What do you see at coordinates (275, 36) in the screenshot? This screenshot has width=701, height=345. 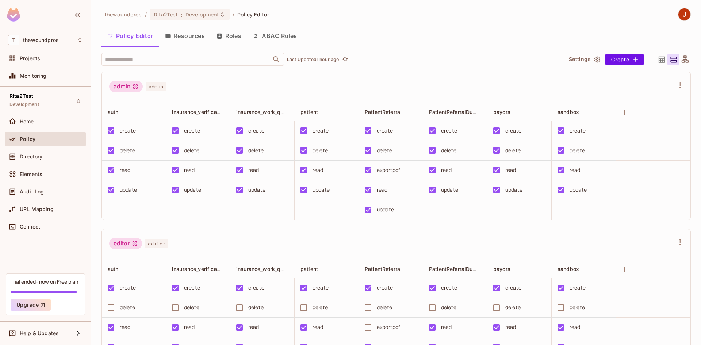 I see `button: ABAC Rules` at bounding box center [275, 36].